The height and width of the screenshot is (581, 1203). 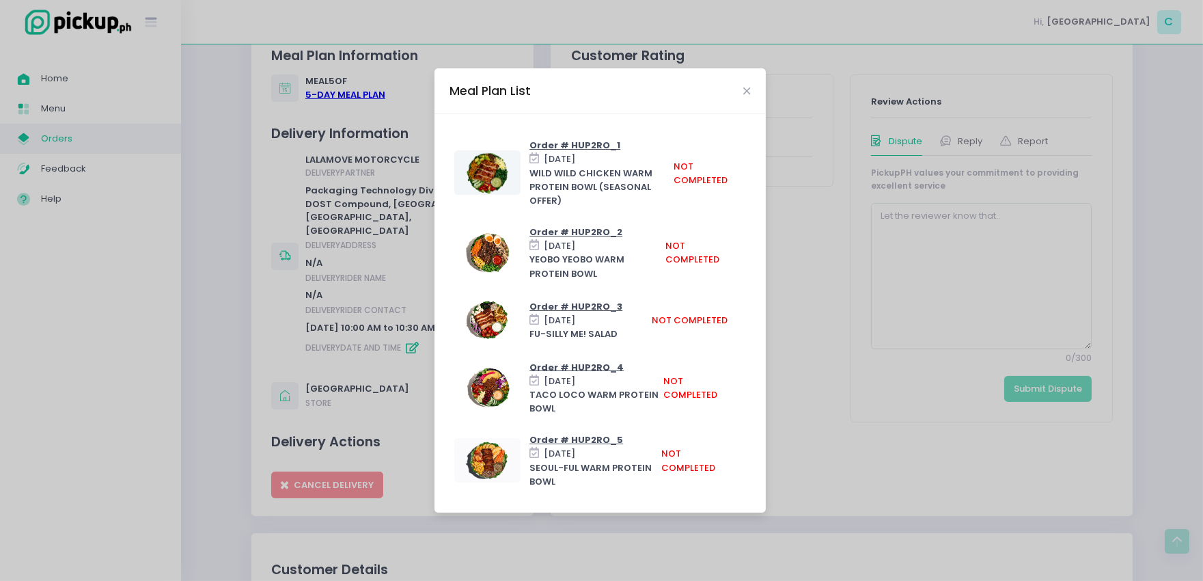 What do you see at coordinates (576, 266) in the screenshot?
I see `span: YEOBO YEOBO WARM PROTEIN BOWL` at bounding box center [576, 266].